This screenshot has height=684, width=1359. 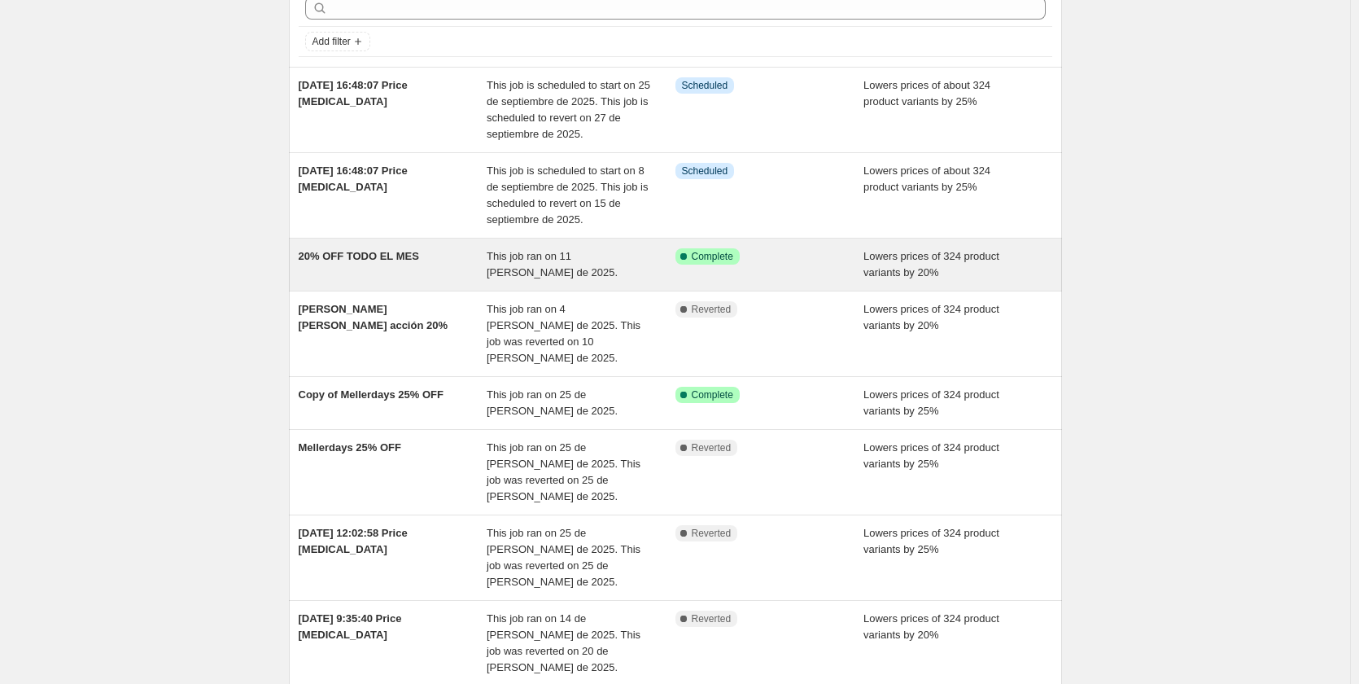 I want to click on span: This job is scheduled to start on 8 de septiembre de 2025. This job is scheduled to revert on 15 ..., so click(x=567, y=195).